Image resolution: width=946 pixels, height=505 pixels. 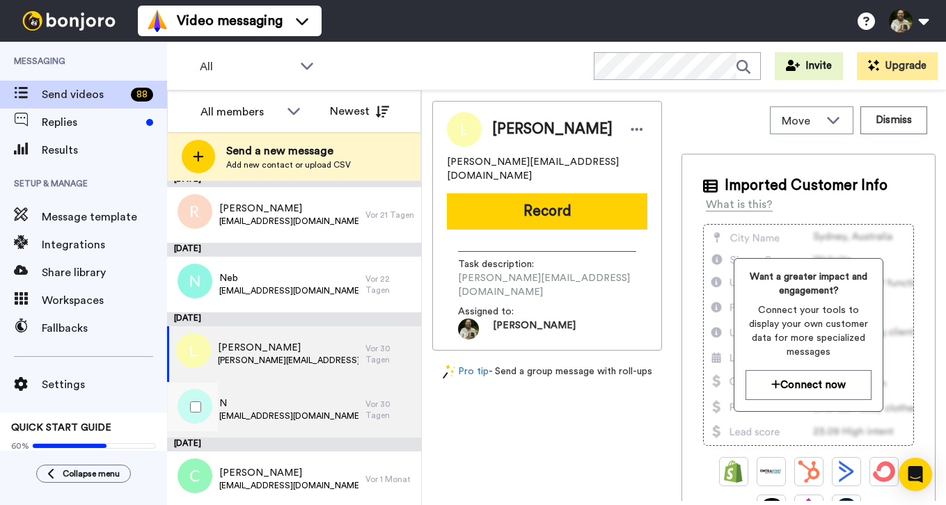 I want to click on span: Task description :, so click(x=507, y=265).